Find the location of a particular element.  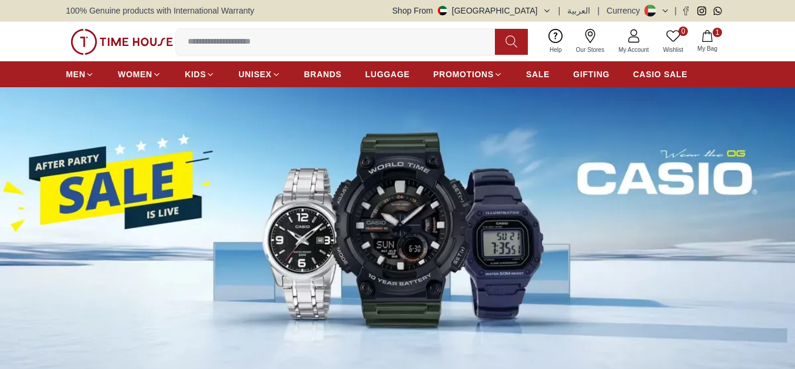

img: United Arab Emirates is located at coordinates (443, 11).